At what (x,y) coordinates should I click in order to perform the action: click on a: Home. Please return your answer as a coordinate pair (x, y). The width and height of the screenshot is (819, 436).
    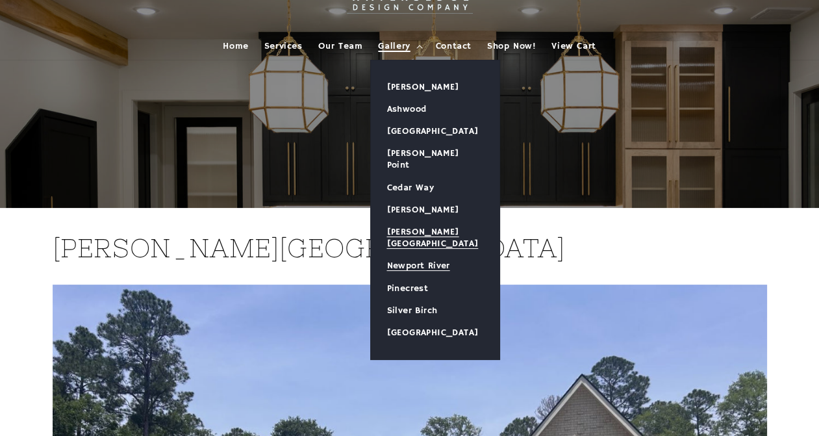
    Looking at the image, I should click on (235, 46).